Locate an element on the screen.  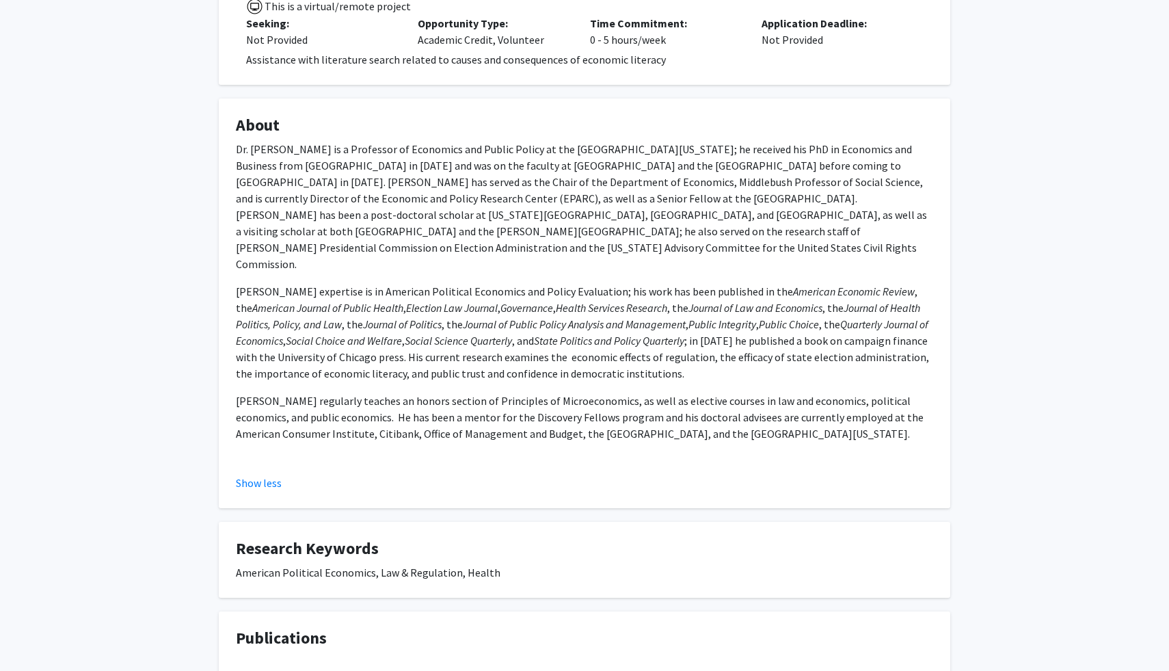
em: Social Science Quarterly is located at coordinates (458, 341).